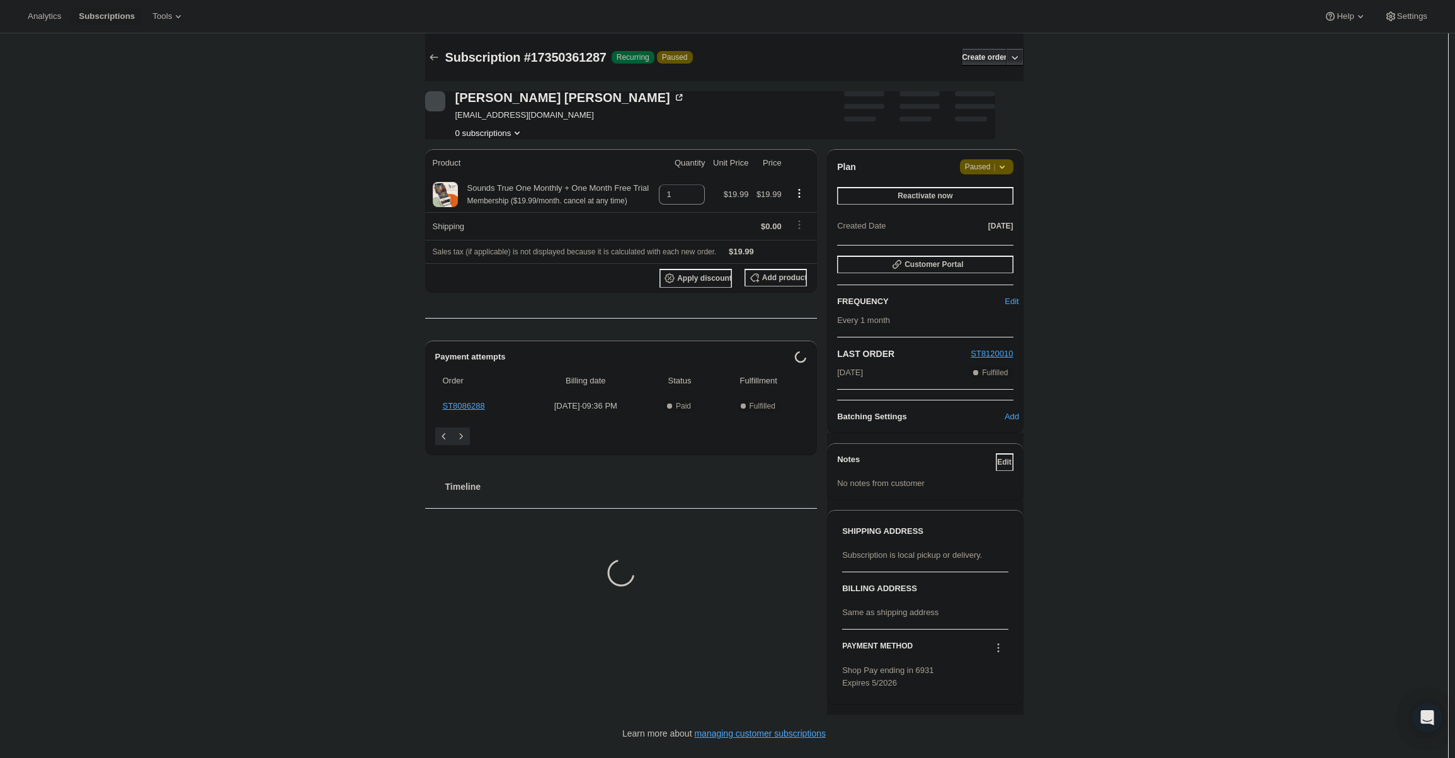 Image resolution: width=1455 pixels, height=758 pixels. What do you see at coordinates (992, 353) in the screenshot?
I see `span: ST8120010` at bounding box center [992, 353].